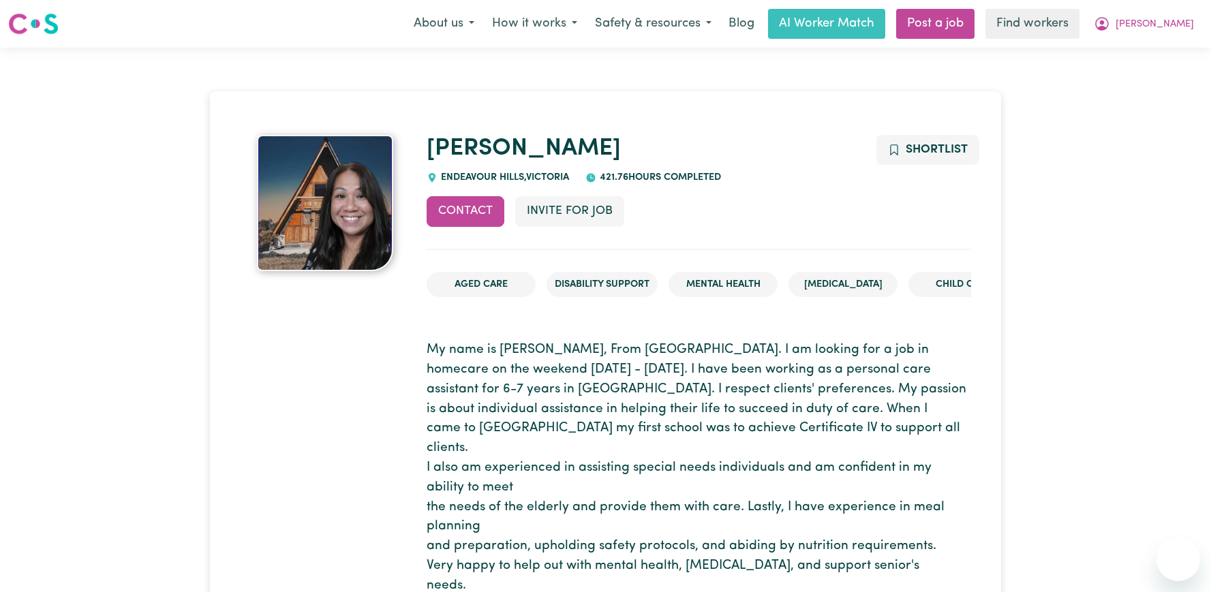 This screenshot has height=592, width=1211. Describe the element at coordinates (658, 177) in the screenshot. I see `span: 421.76 hours completed` at that location.